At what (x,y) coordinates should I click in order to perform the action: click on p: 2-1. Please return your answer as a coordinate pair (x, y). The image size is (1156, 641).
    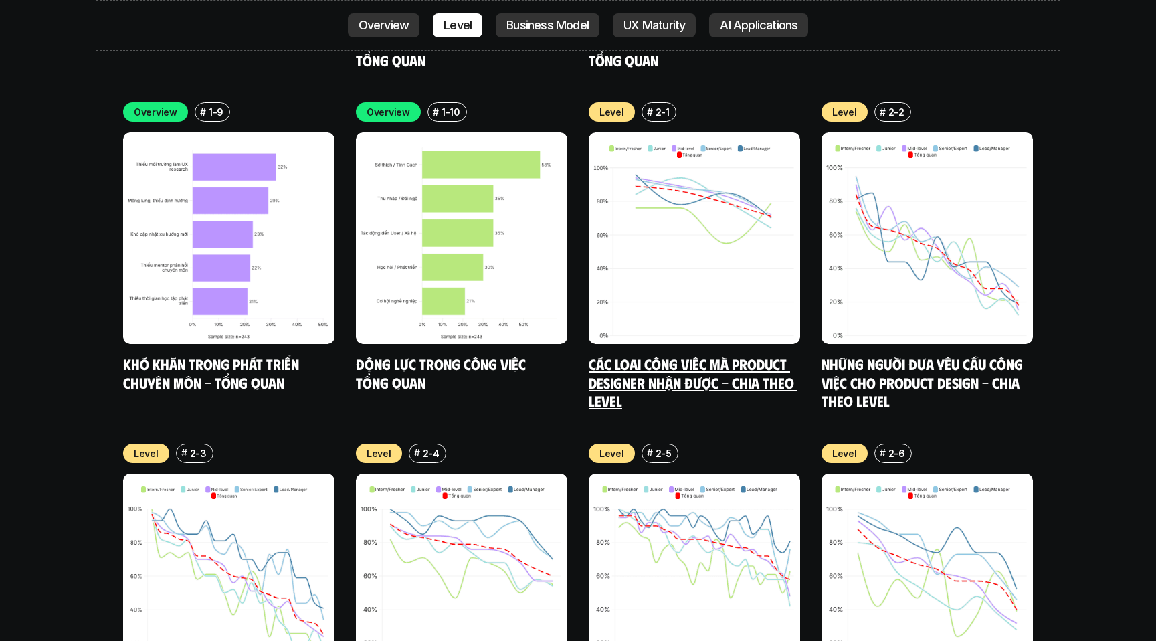
    Looking at the image, I should click on (662, 112).